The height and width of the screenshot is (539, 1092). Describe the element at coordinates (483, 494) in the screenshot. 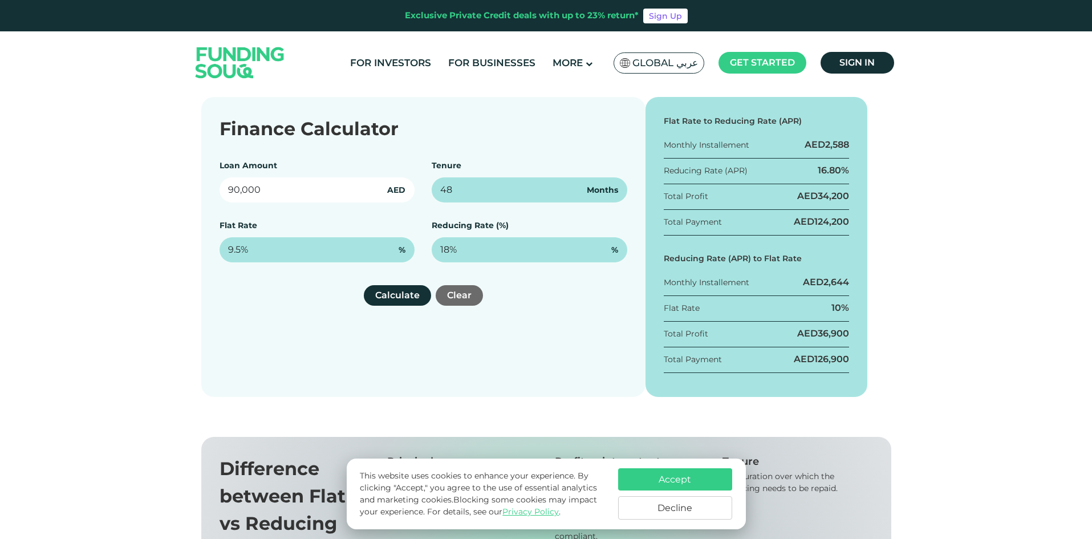

I see `p: This website uses cookies to enhance your experience. By clicking "Accept," you agree to the use ...` at that location.